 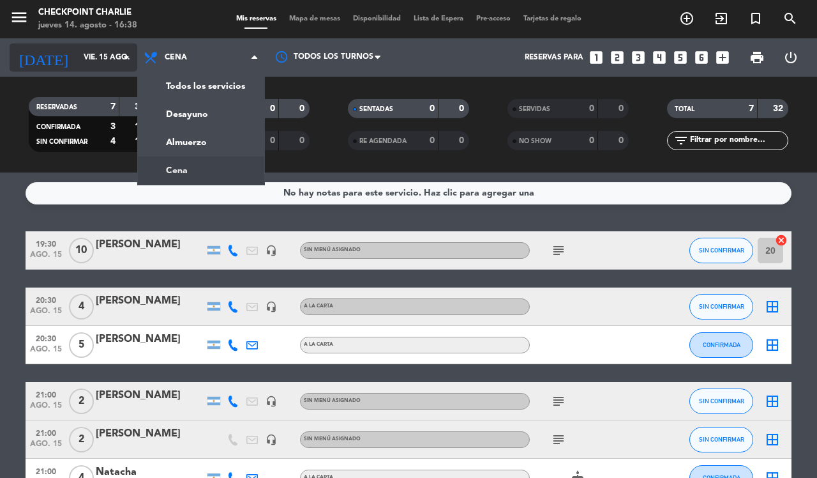 I want to click on span: Disponibilidad, so click(x=377, y=19).